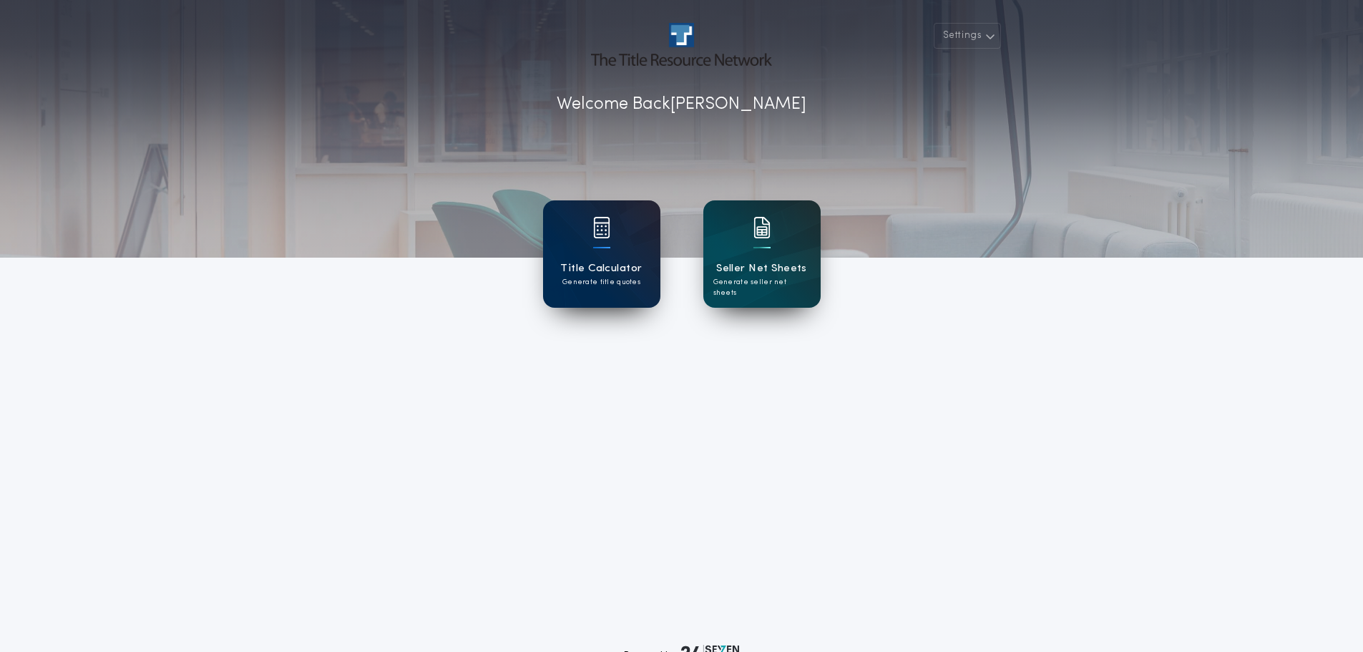 This screenshot has height=652, width=1363. What do you see at coordinates (601, 282) in the screenshot?
I see `p: Generate title quotes` at bounding box center [601, 282].